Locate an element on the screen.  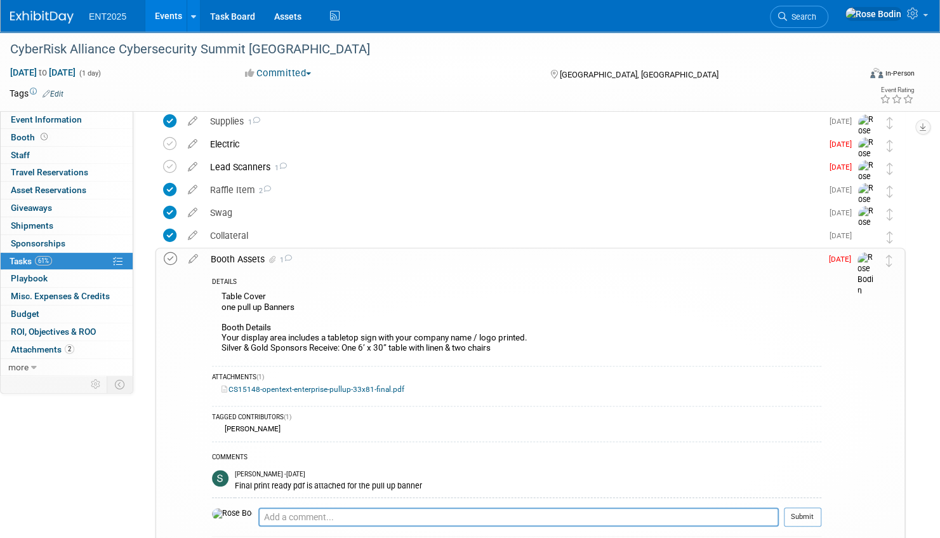
div: Event Format is located at coordinates (847, 76).